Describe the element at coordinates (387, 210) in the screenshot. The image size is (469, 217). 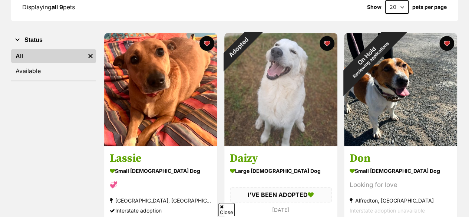
I see `span: Interstate adoption unavailable` at that location.